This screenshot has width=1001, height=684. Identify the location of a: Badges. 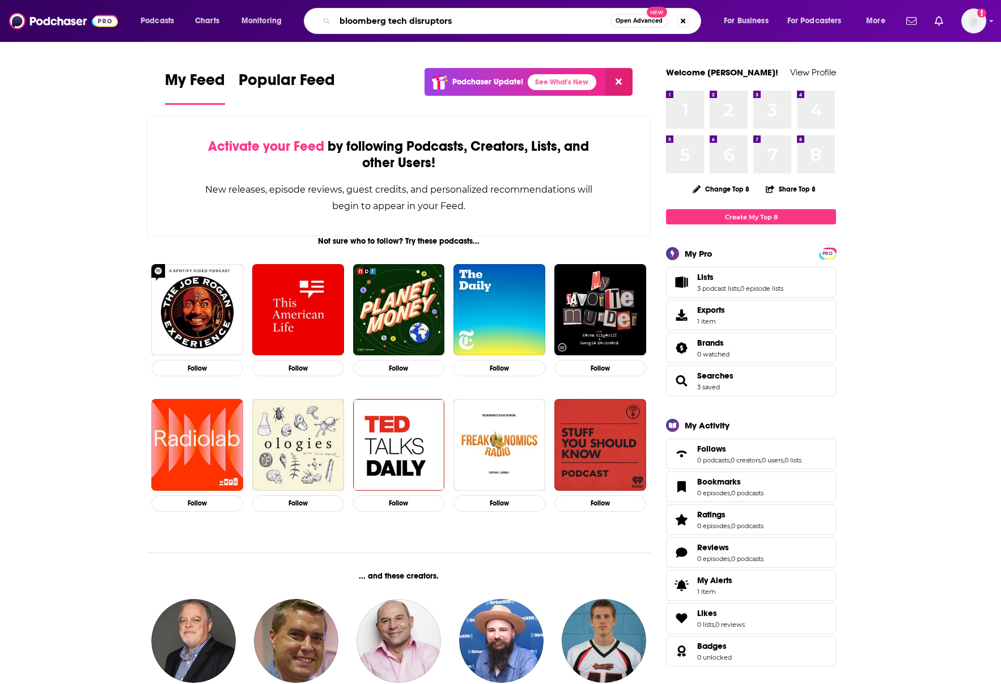
(714, 646).